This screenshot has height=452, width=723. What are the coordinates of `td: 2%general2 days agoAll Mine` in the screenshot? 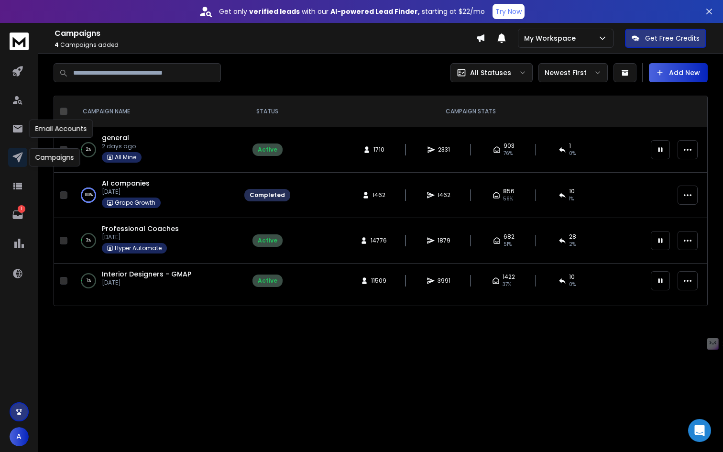 It's located at (155, 150).